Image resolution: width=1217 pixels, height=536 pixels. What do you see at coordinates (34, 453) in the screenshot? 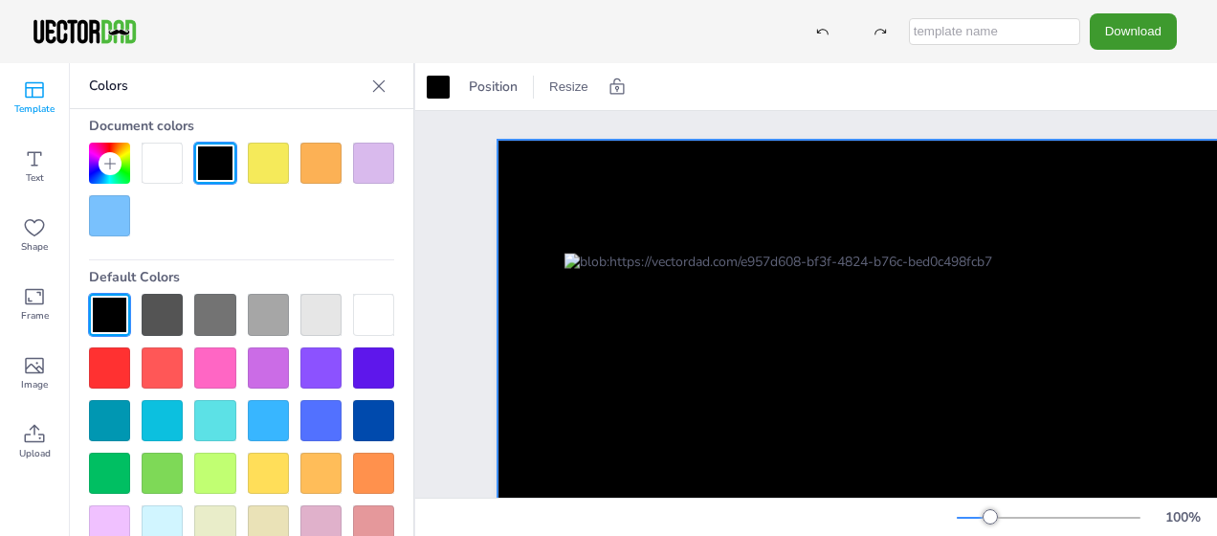
I see `span: Upload` at bounding box center [34, 453].